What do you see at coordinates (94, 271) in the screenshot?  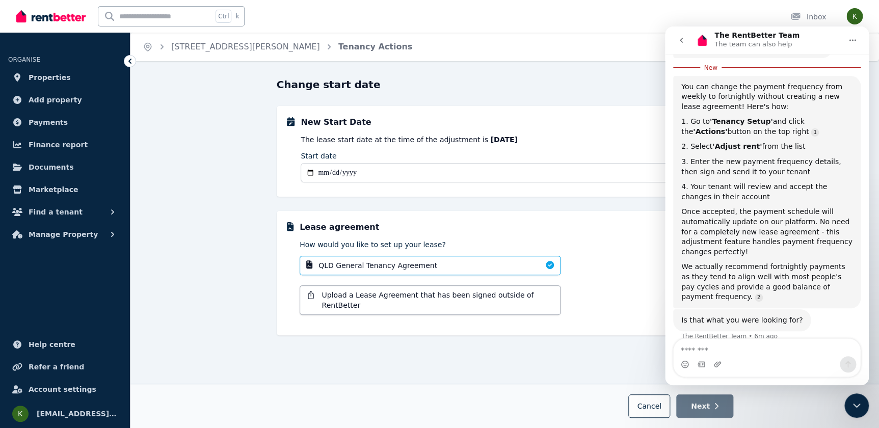 I see `a: Source reference 5610171:` at bounding box center [94, 271].